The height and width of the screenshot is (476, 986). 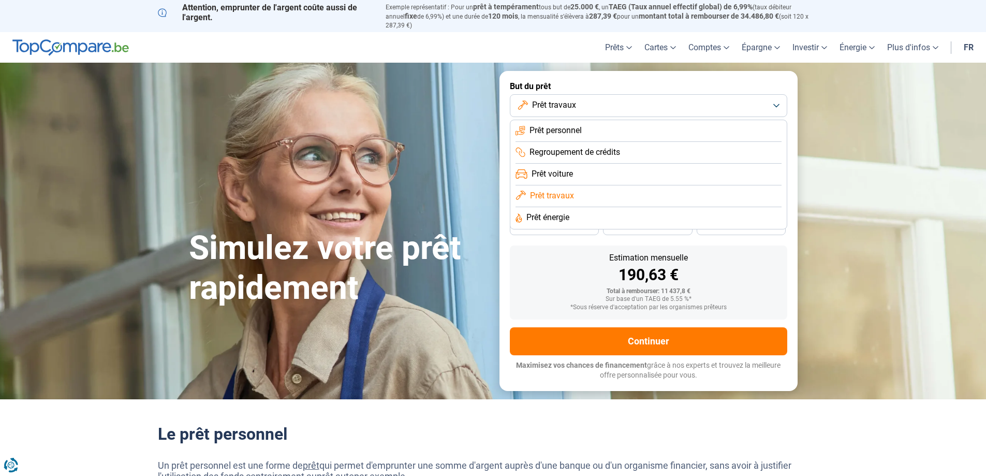 What do you see at coordinates (761, 47) in the screenshot?
I see `a: Épargne` at bounding box center [761, 47].